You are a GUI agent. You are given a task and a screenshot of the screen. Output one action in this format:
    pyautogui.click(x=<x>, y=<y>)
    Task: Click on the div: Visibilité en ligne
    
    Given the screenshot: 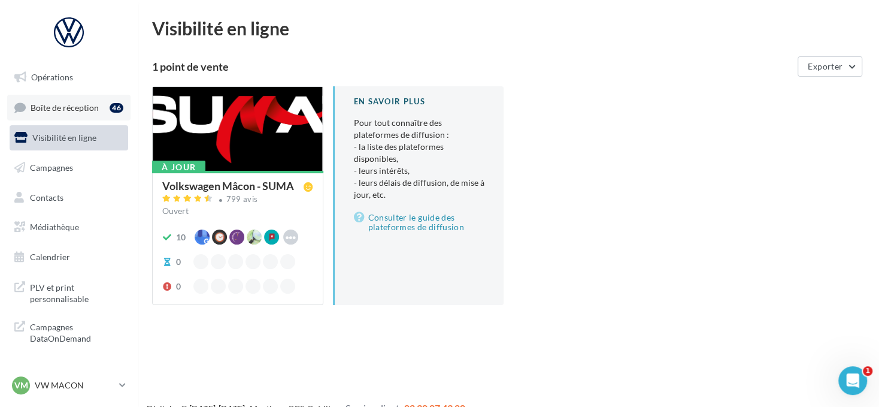 What is the action you would take?
    pyautogui.click(x=508, y=28)
    